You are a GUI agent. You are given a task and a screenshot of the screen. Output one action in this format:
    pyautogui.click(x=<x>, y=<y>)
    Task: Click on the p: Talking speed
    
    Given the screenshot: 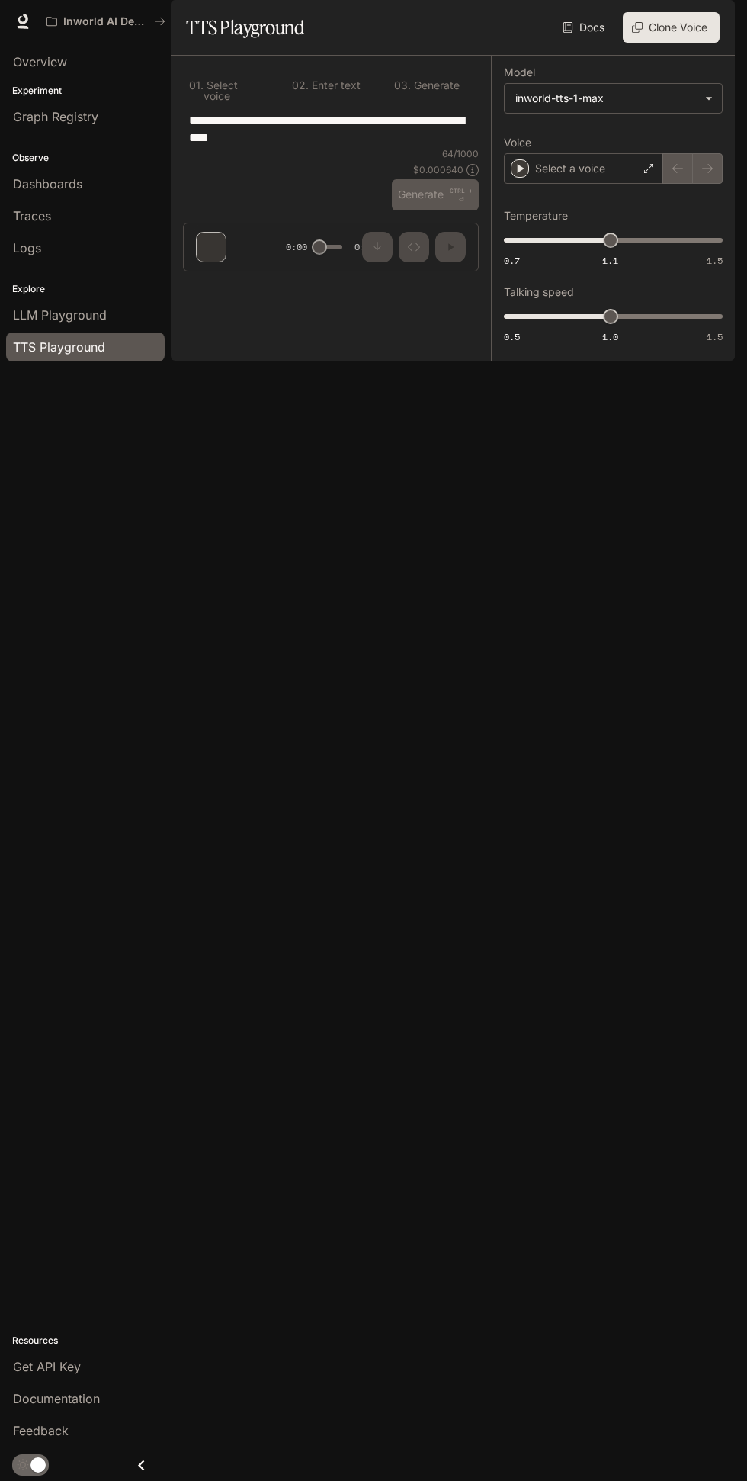 What is the action you would take?
    pyautogui.click(x=539, y=292)
    